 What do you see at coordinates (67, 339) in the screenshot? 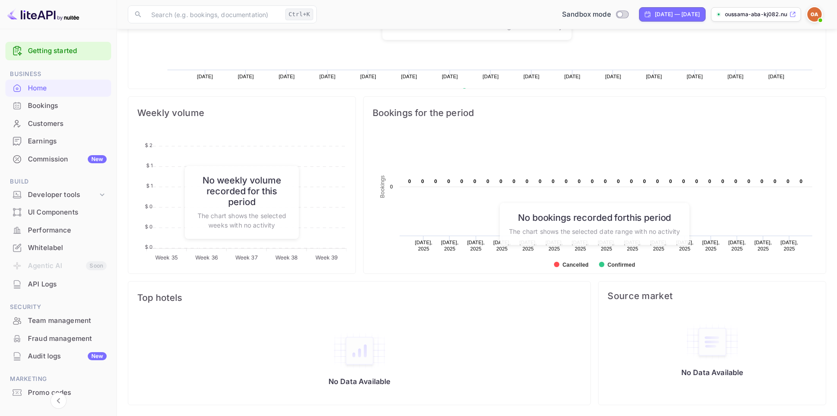
I see `div: Fraud management` at bounding box center [67, 339].